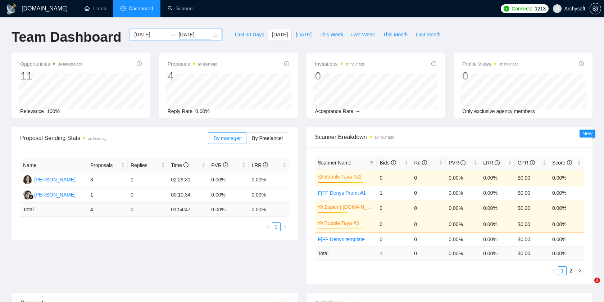 The image size is (604, 302). Describe the element at coordinates (363, 35) in the screenshot. I see `span: Last Week` at that location.